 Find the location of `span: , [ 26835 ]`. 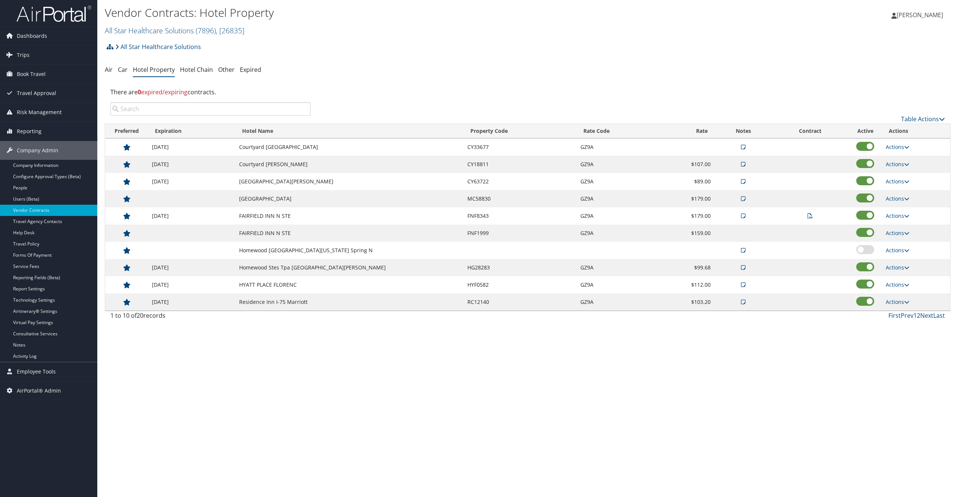

span: , [ 26835 ] is located at coordinates (230, 30).